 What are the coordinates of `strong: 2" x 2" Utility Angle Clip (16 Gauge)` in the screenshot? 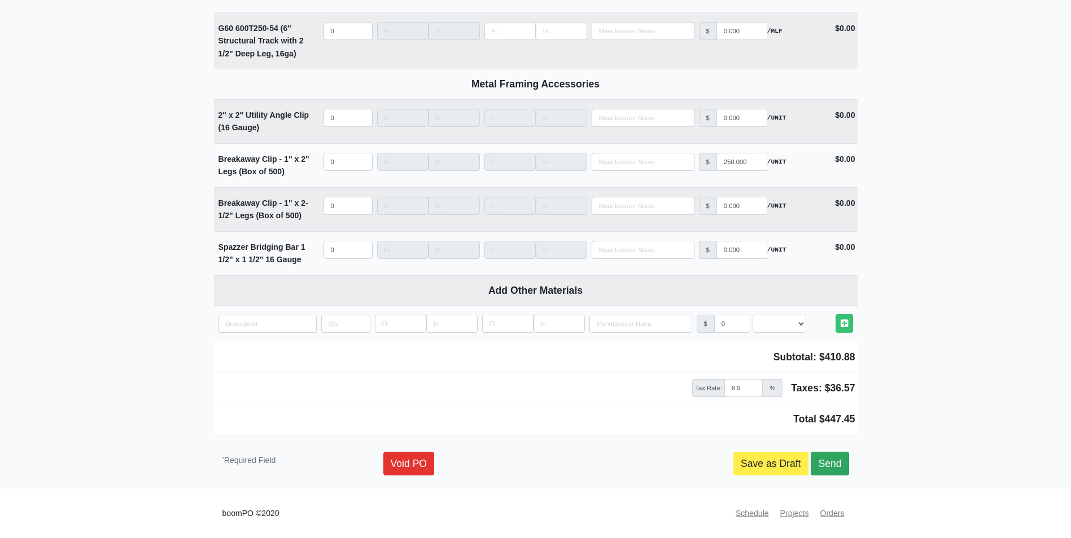 It's located at (264, 121).